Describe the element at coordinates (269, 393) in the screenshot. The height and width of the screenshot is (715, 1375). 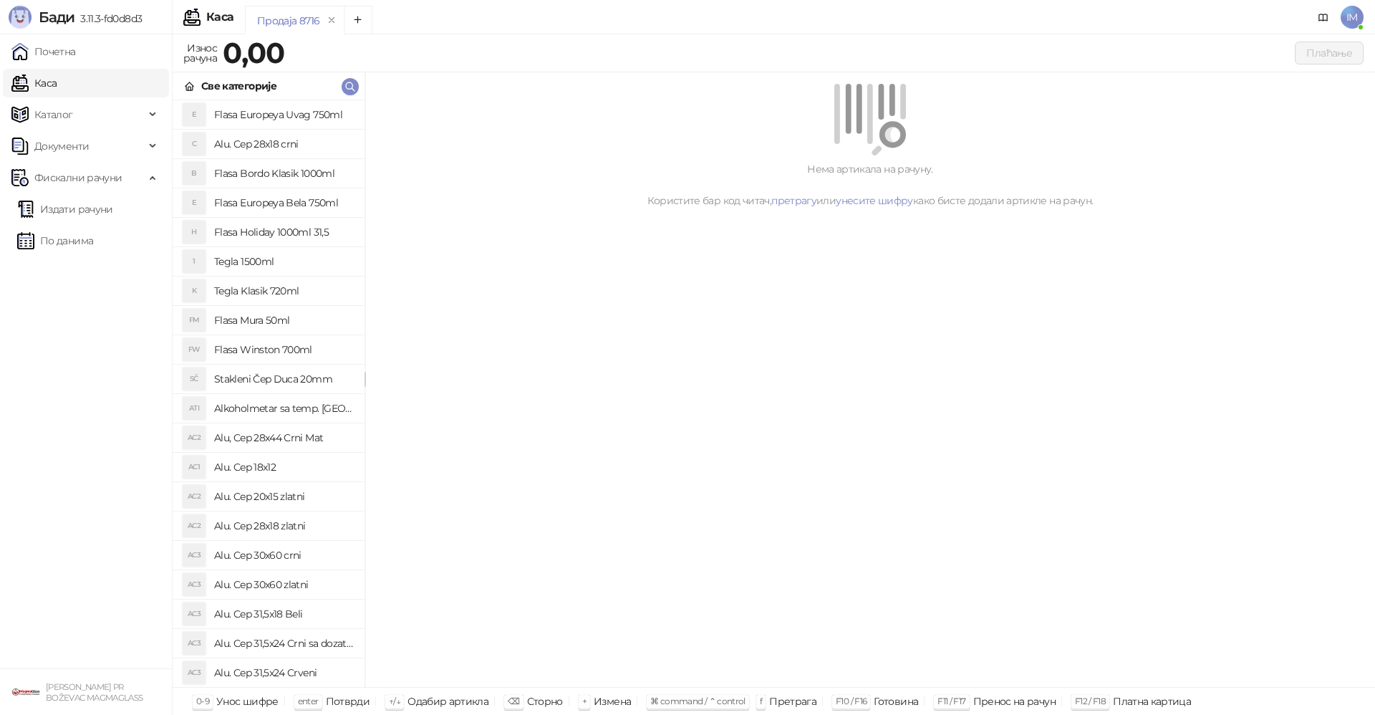
I see `div: grid` at that location.